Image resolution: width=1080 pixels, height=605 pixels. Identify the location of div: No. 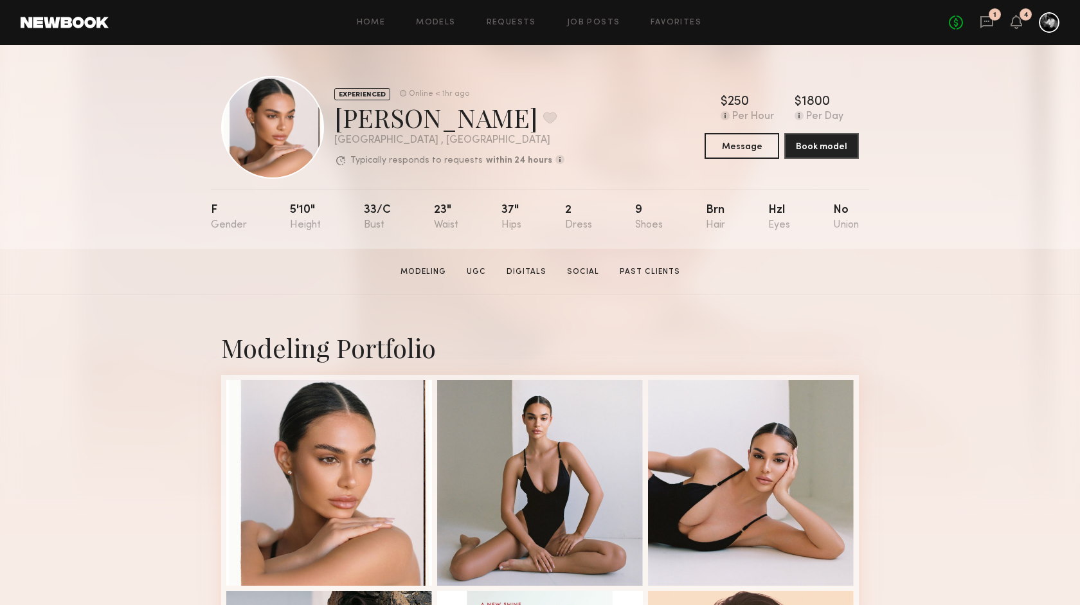
(846, 217).